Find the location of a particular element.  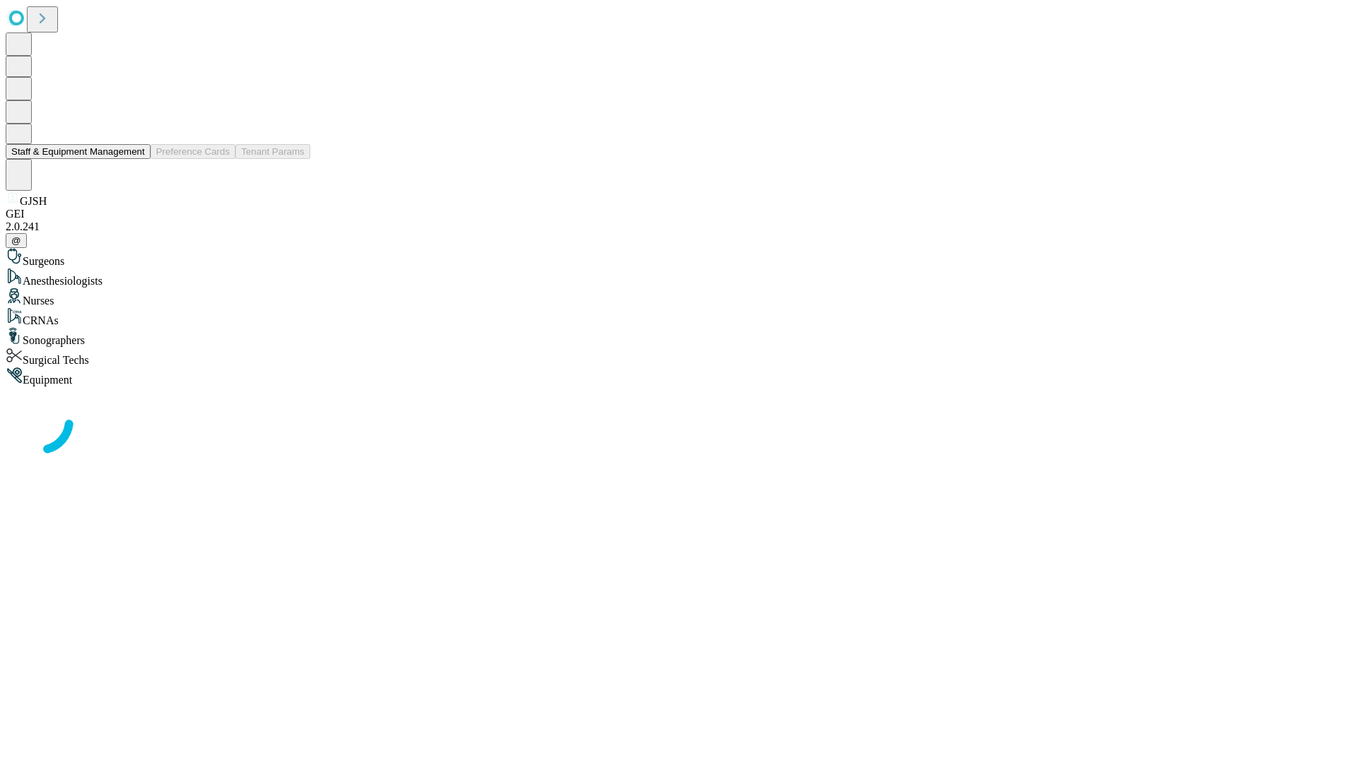

button: Staff & Equipment Management is located at coordinates (78, 151).